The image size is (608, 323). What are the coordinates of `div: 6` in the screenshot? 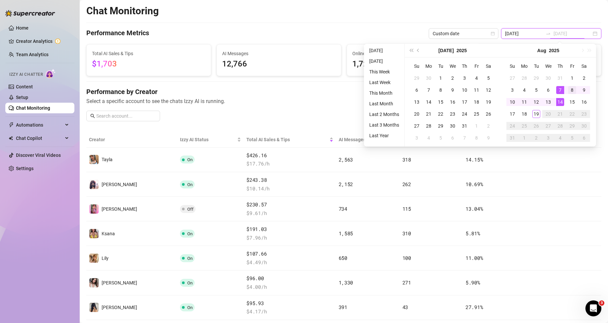 It's located at (453, 138).